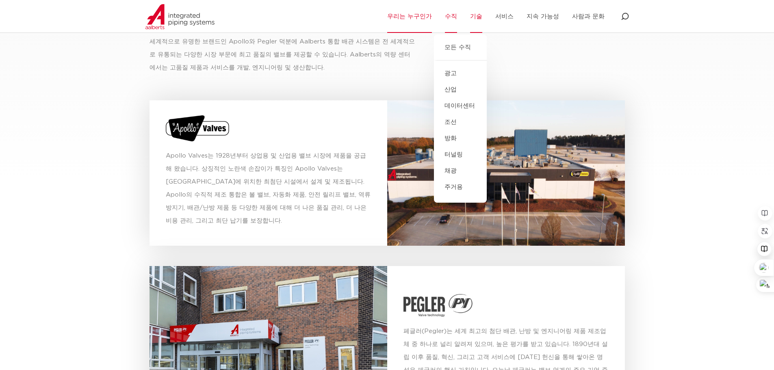 This screenshot has width=774, height=370. What do you see at coordinates (450, 73) in the screenshot?
I see `font: 광고` at bounding box center [450, 73].